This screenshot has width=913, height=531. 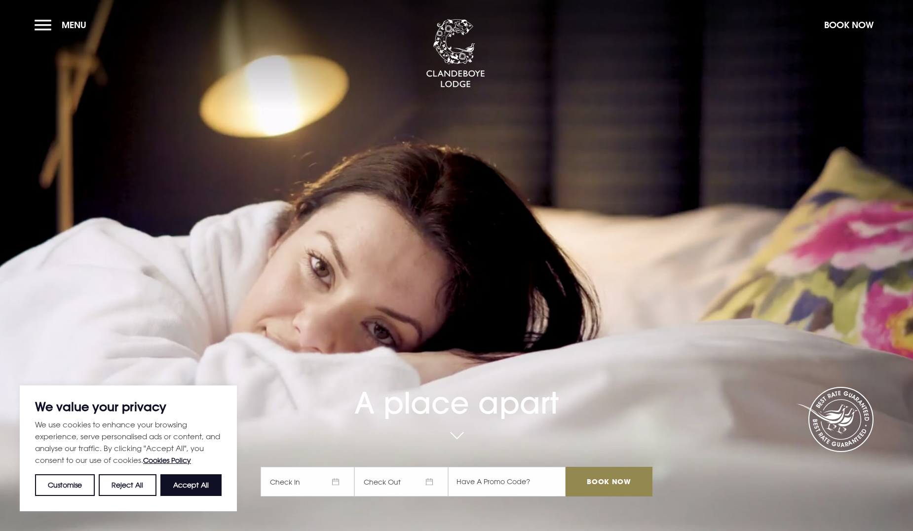 I want to click on button: Book Now, so click(x=849, y=25).